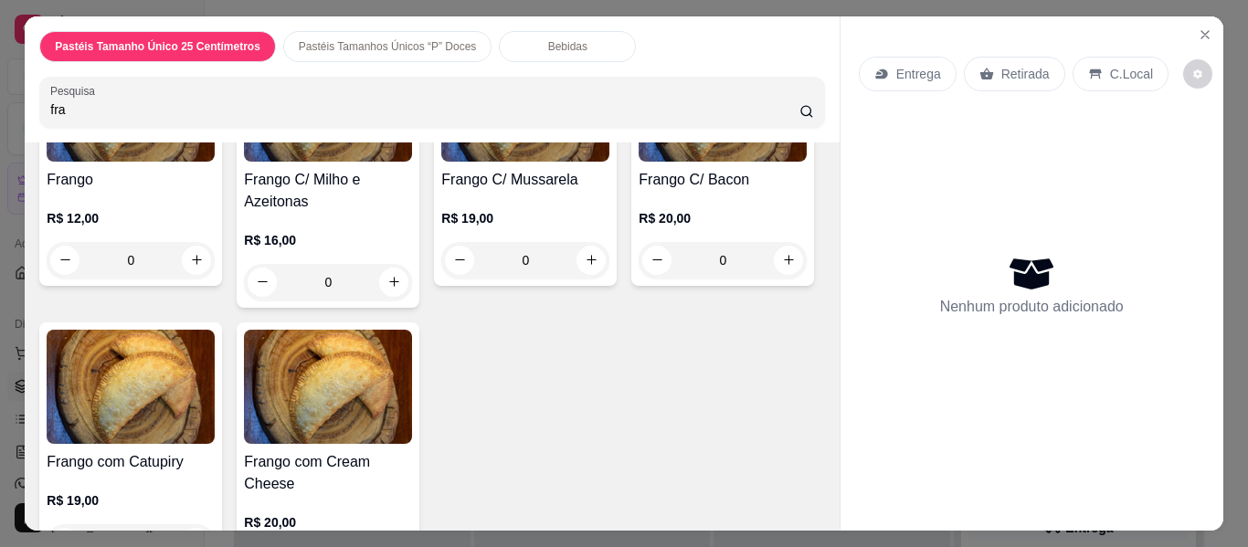  Describe the element at coordinates (1131, 74) in the screenshot. I see `p: C.Local` at that location.